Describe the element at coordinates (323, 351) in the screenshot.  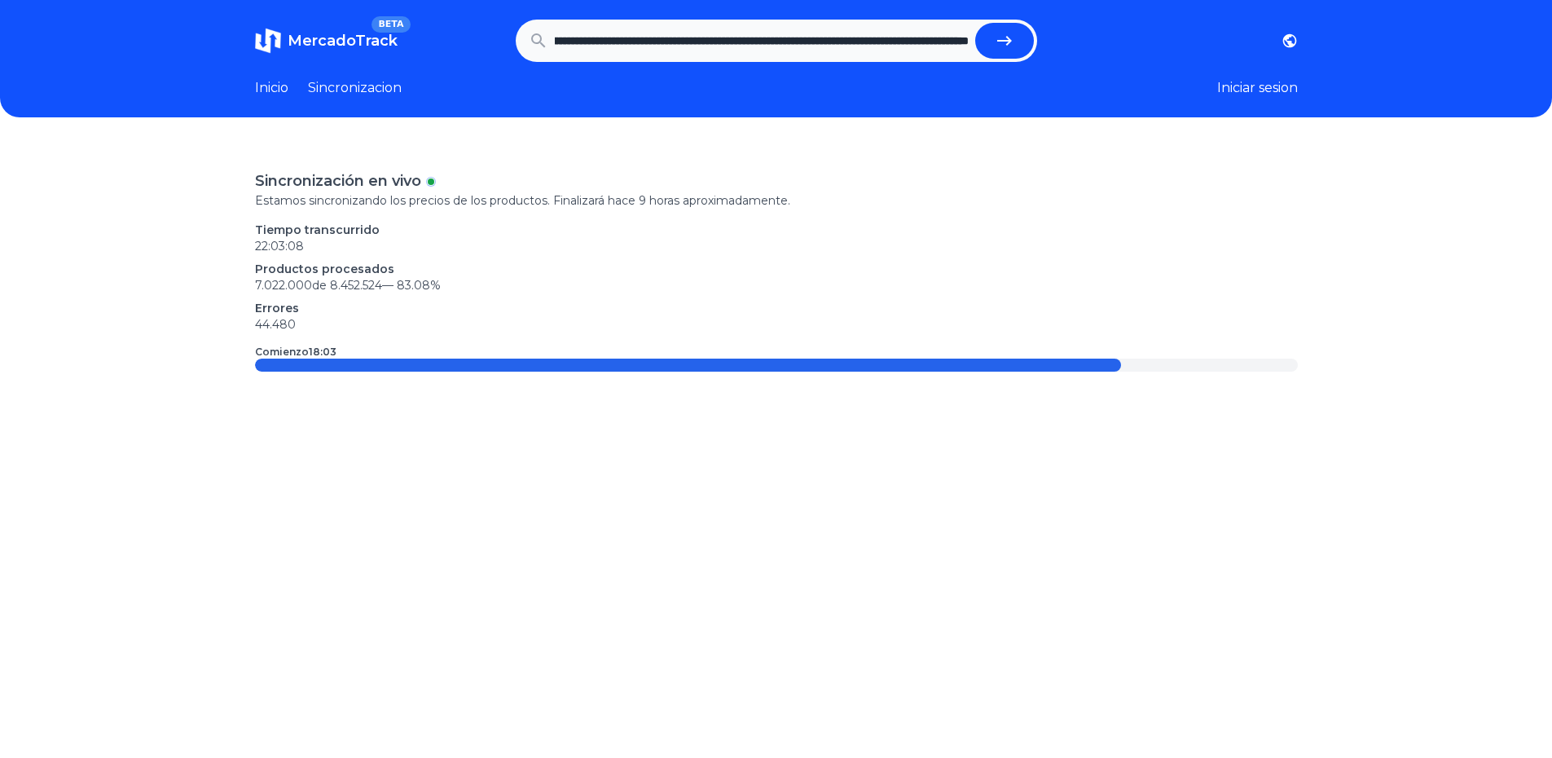
I see `time: 18:03` at that location.